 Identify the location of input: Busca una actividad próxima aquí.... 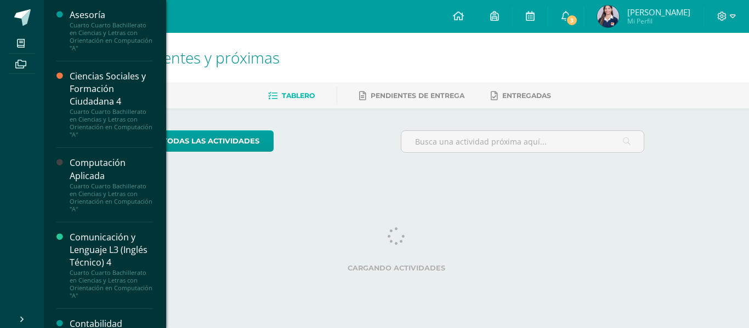
(523, 141).